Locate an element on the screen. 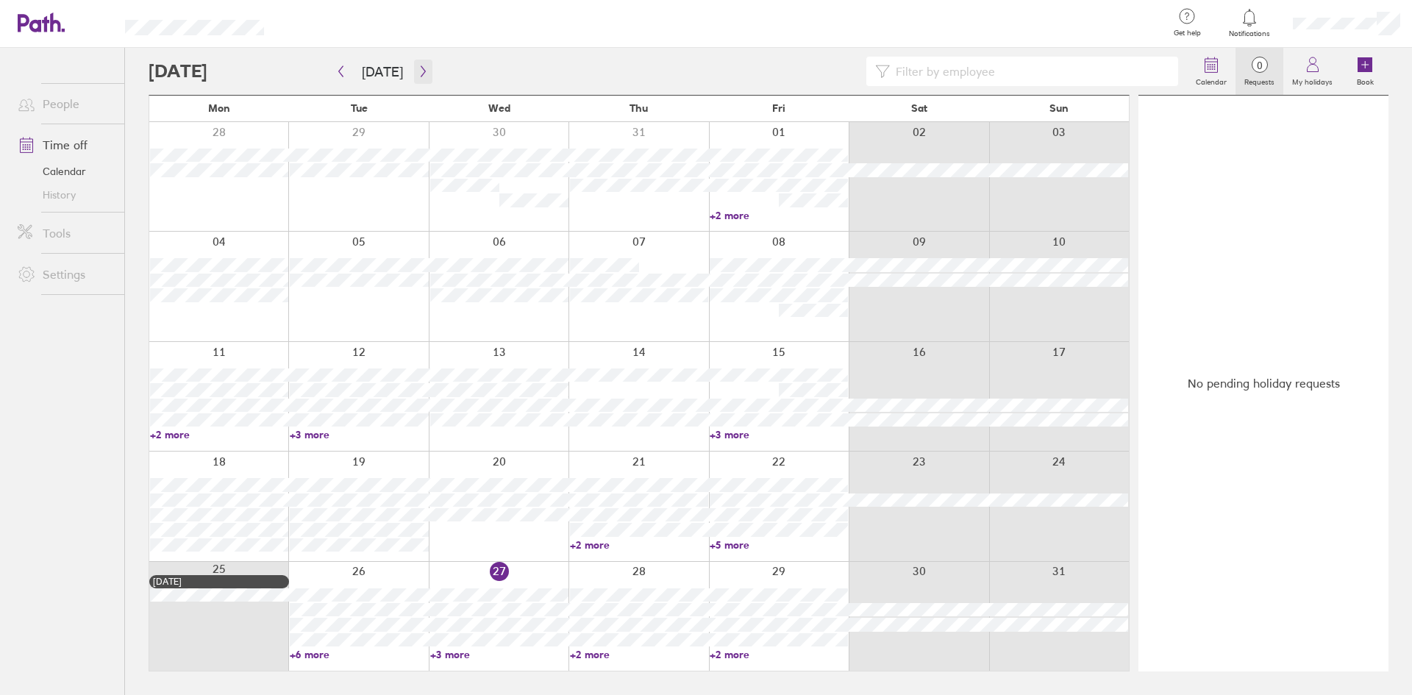 The width and height of the screenshot is (1412, 695). input: Filter by employee is located at coordinates (1029, 71).